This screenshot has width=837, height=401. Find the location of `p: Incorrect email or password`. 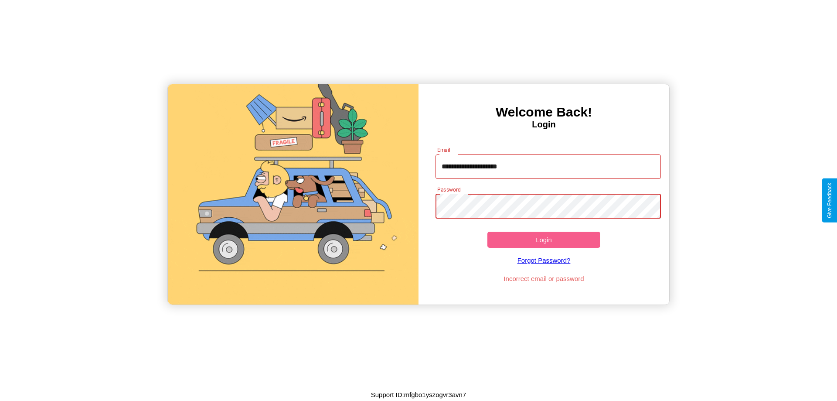

p: Incorrect email or password is located at coordinates (544, 278).